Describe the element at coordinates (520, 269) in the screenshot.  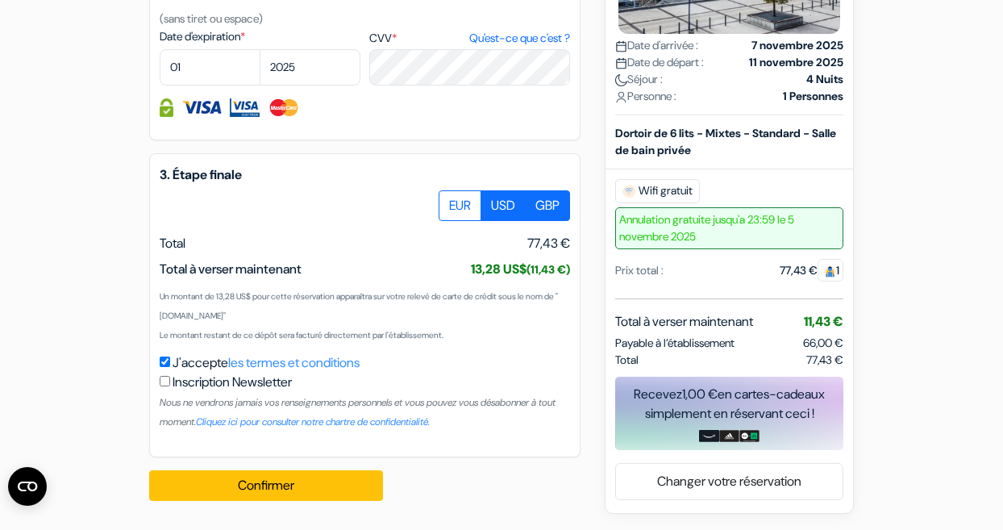
I see `span: 13,28 US$` at that location.